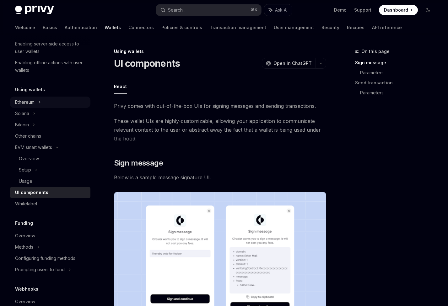 The width and height of the screenshot is (448, 306). Describe the element at coordinates (24, 247) in the screenshot. I see `div: Methods` at that location.